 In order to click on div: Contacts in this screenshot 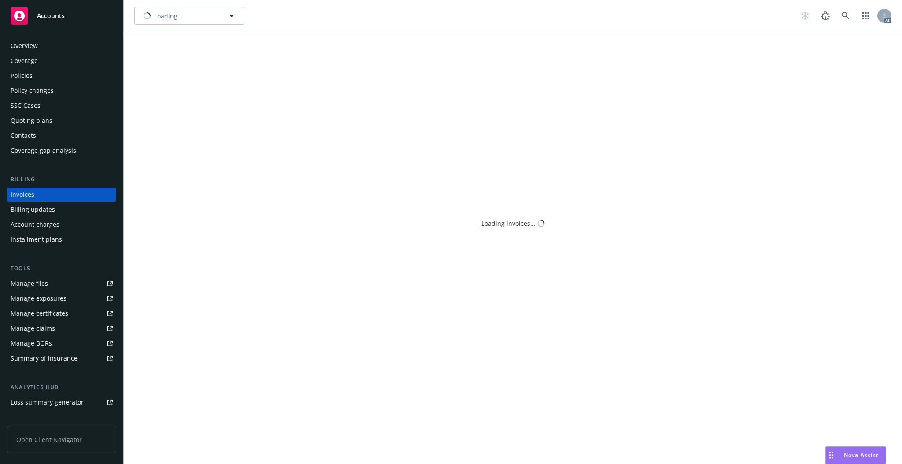, I will do `click(23, 136)`.